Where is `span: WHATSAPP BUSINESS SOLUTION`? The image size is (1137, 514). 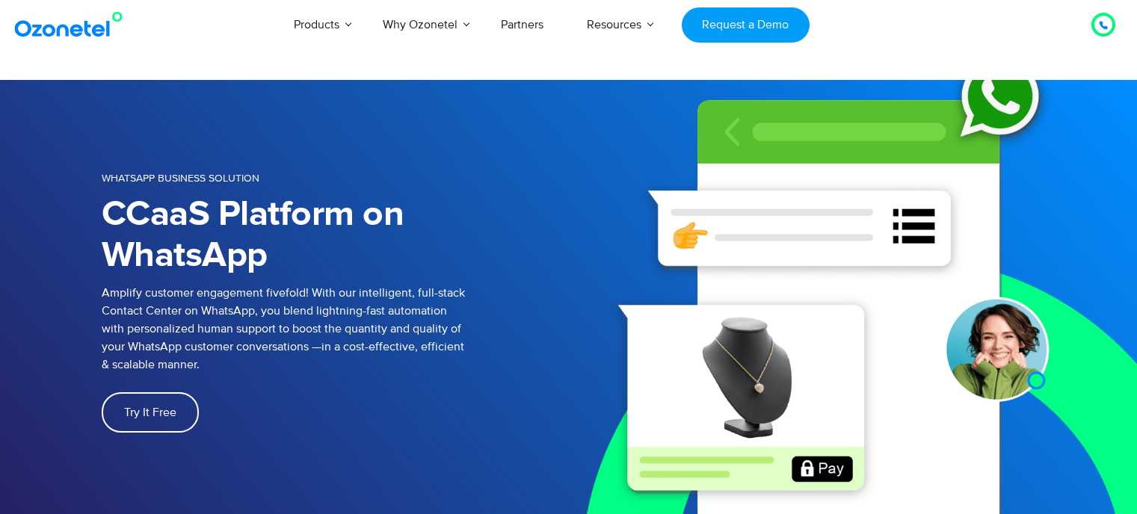
span: WHATSAPP BUSINESS SOLUTION is located at coordinates (180, 178).